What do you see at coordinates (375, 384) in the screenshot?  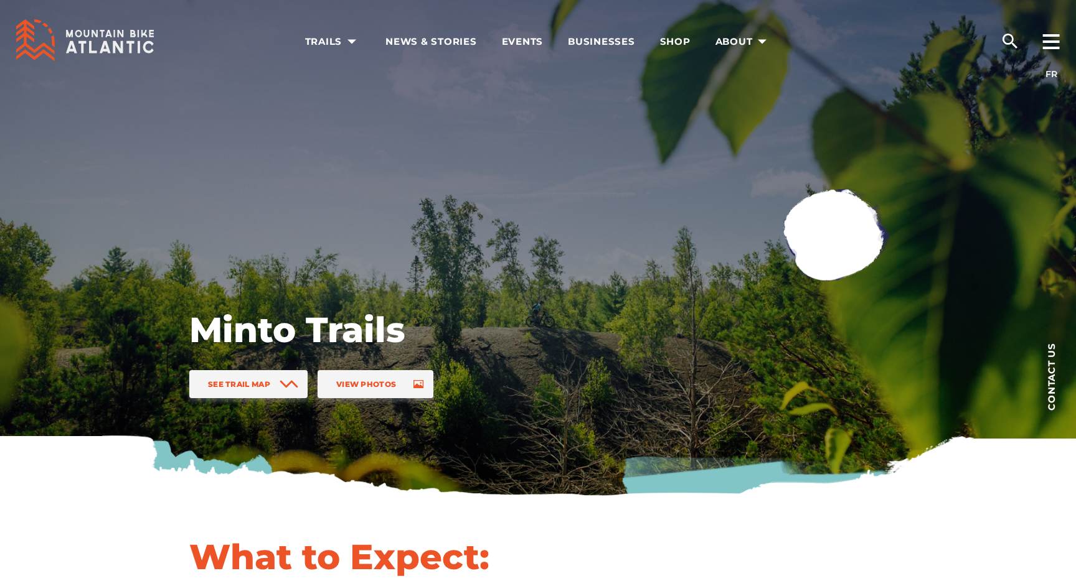 I see `a: View Photos` at bounding box center [375, 384].